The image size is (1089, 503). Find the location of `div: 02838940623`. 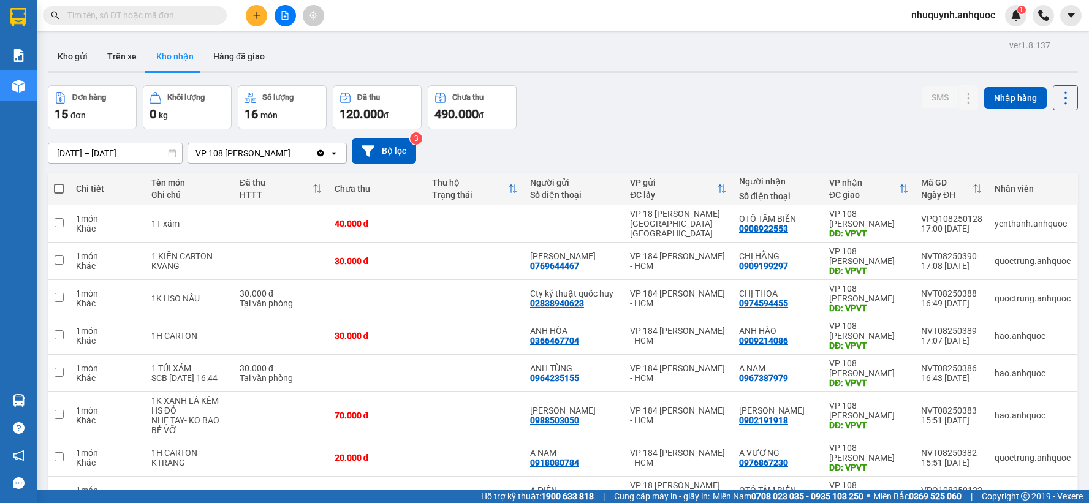

div: 02838940623 is located at coordinates (557, 303).